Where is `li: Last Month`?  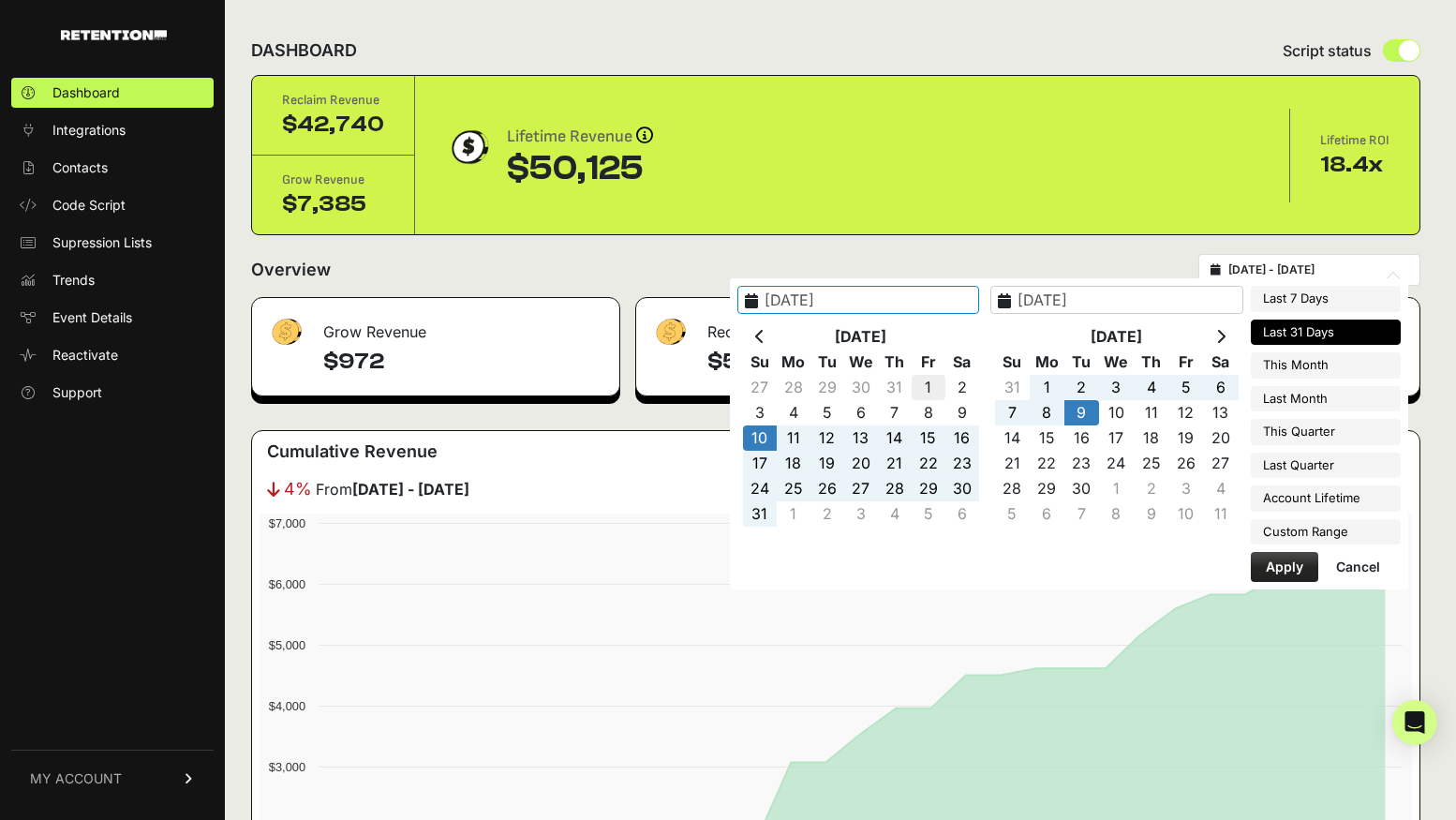
li: Last Month is located at coordinates (1326, 399).